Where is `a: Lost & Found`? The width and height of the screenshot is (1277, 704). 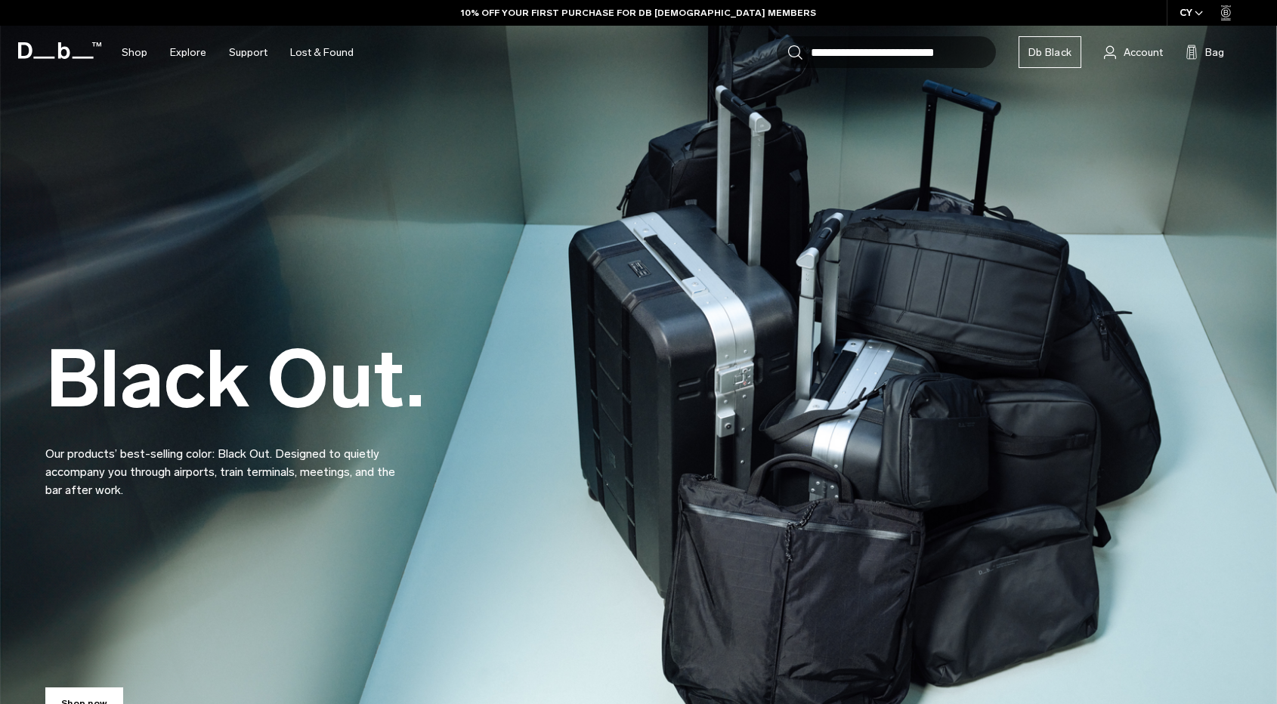 a: Lost & Found is located at coordinates (322, 52).